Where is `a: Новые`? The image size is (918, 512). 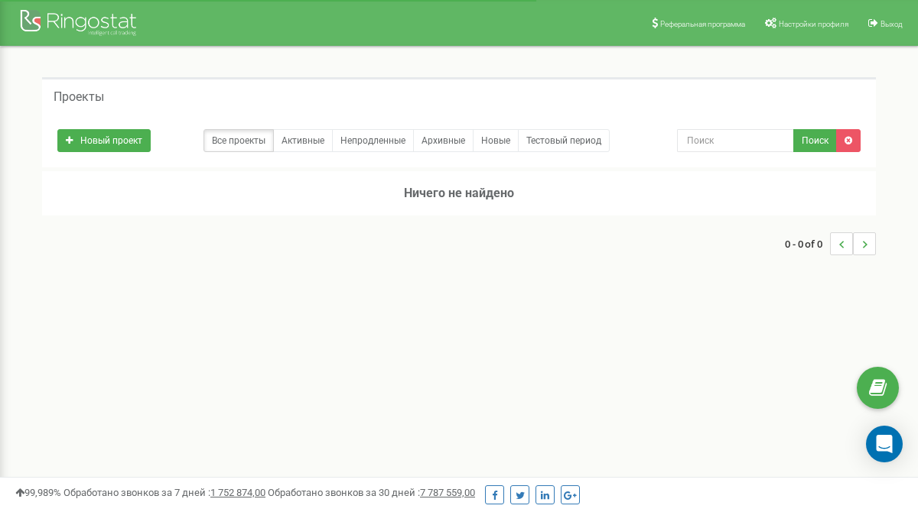
a: Новые is located at coordinates (496, 141).